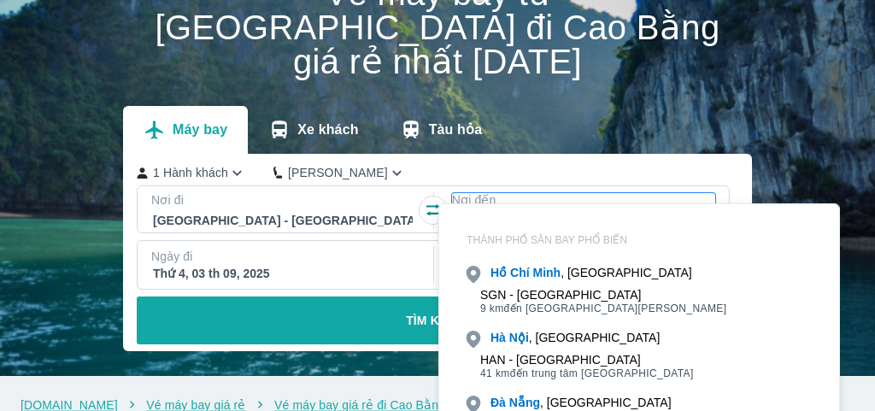 Image resolution: width=875 pixels, height=411 pixels. I want to click on div: Thứ 4, 03 th 09, 2025, so click(283, 274).